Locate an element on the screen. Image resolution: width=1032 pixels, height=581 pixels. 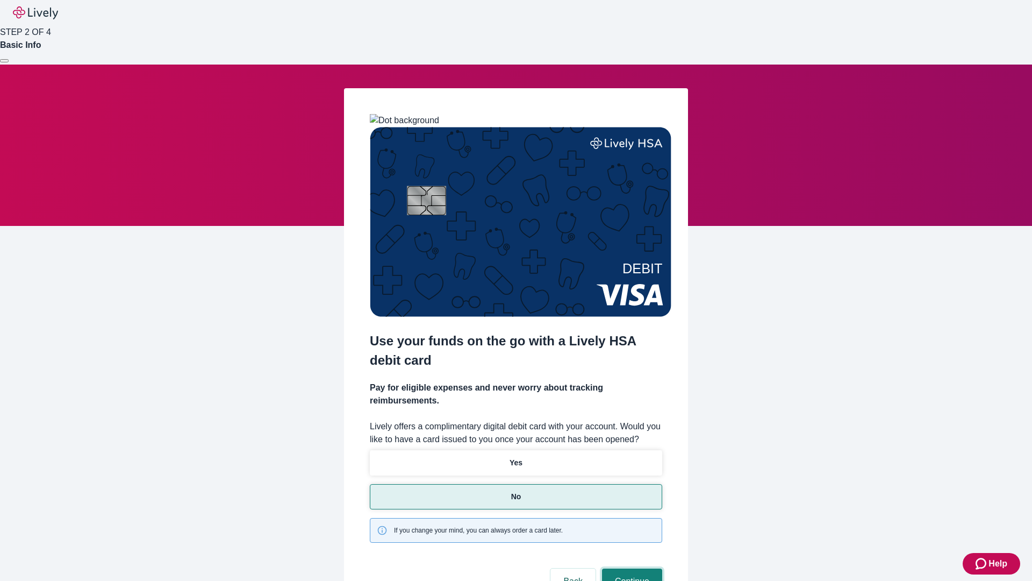
h4: Pay for eligible expenses and never worry about tracking reimbursements. is located at coordinates (516, 394).